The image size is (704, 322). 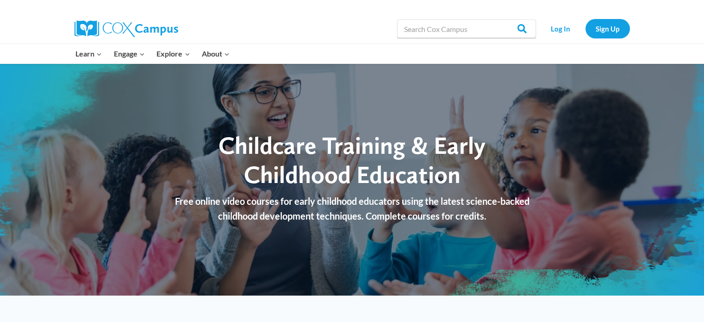 I want to click on nav: Secondary Navigation, so click(x=585, y=28).